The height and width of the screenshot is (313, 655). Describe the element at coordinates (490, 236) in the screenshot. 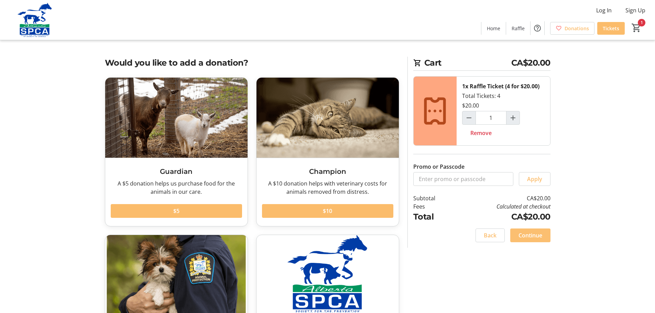

I see `button: Back` at that location.